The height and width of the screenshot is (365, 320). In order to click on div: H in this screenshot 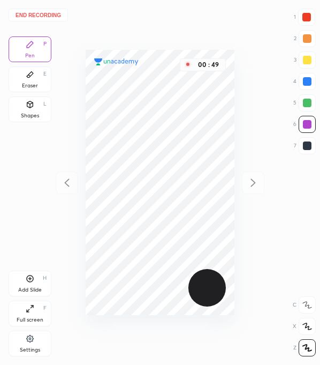, I will do `click(44, 278)`.